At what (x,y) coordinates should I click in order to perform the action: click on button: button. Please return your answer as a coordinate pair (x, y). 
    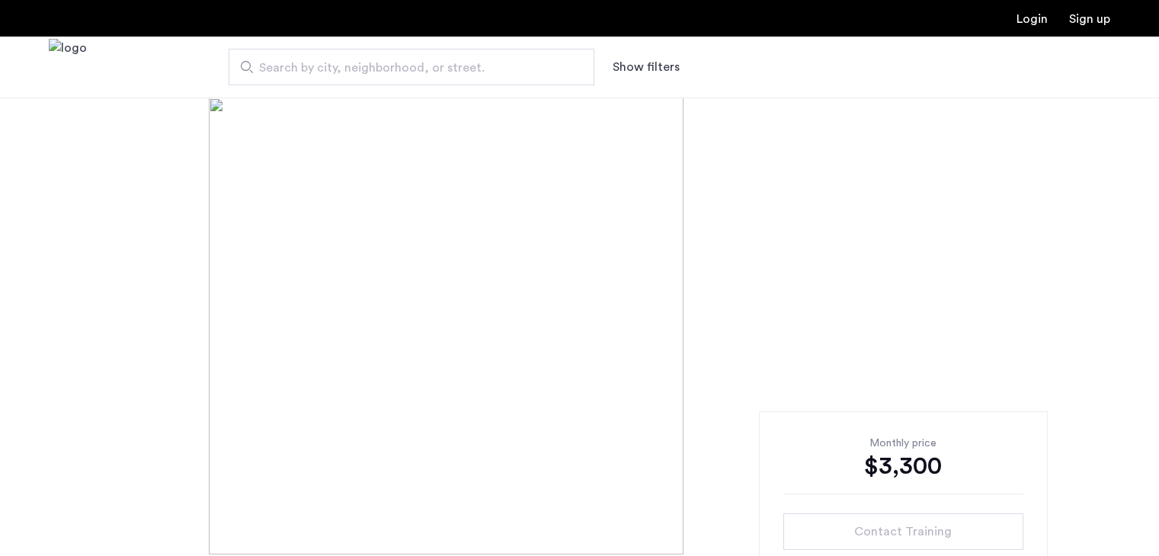
    Looking at the image, I should click on (903, 532).